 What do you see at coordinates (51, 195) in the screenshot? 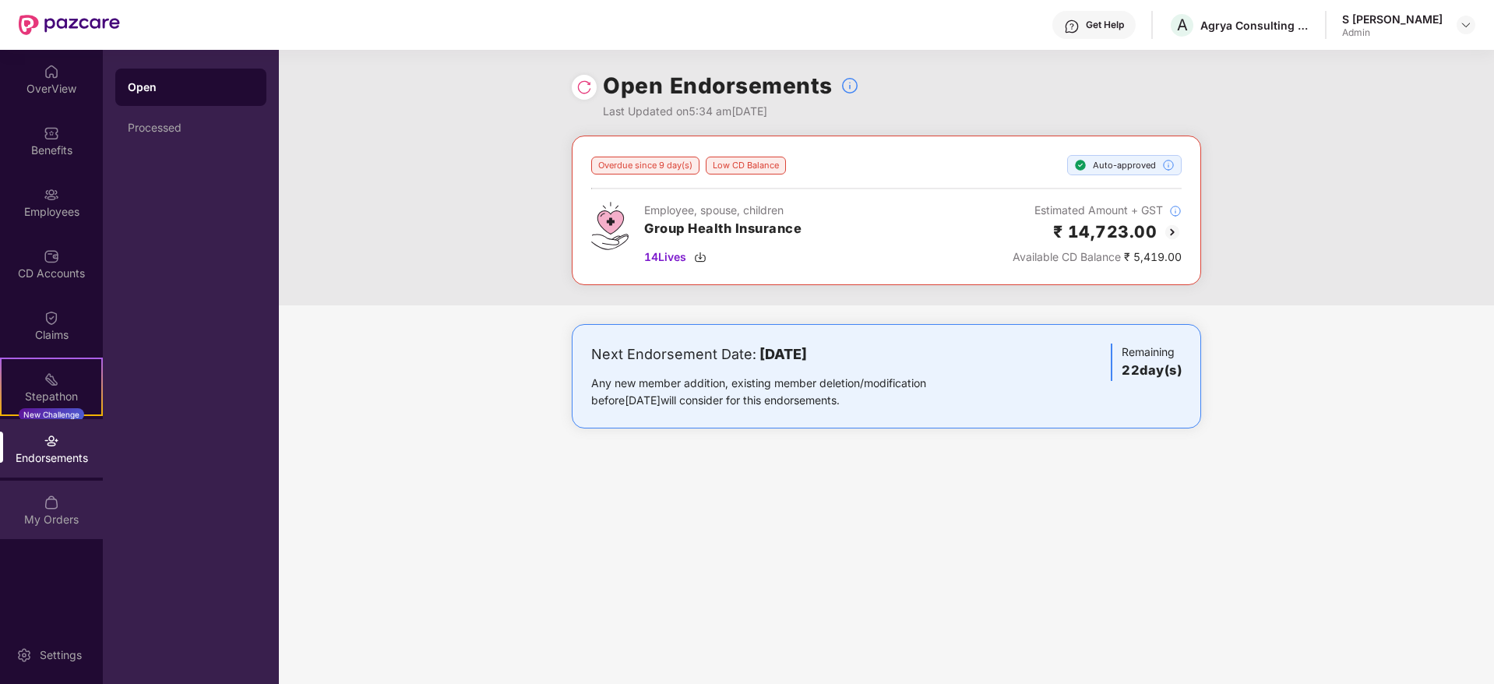
I see `img: svg+xml;base64,PHN2ZyBpZD0iRW1wbG95ZWVzIiB4bWxucz0iaHR0cDovL3d3dy53My5vcmcvMjAwMC9zdmciIHdpZHRoPS...` at bounding box center [51, 195].